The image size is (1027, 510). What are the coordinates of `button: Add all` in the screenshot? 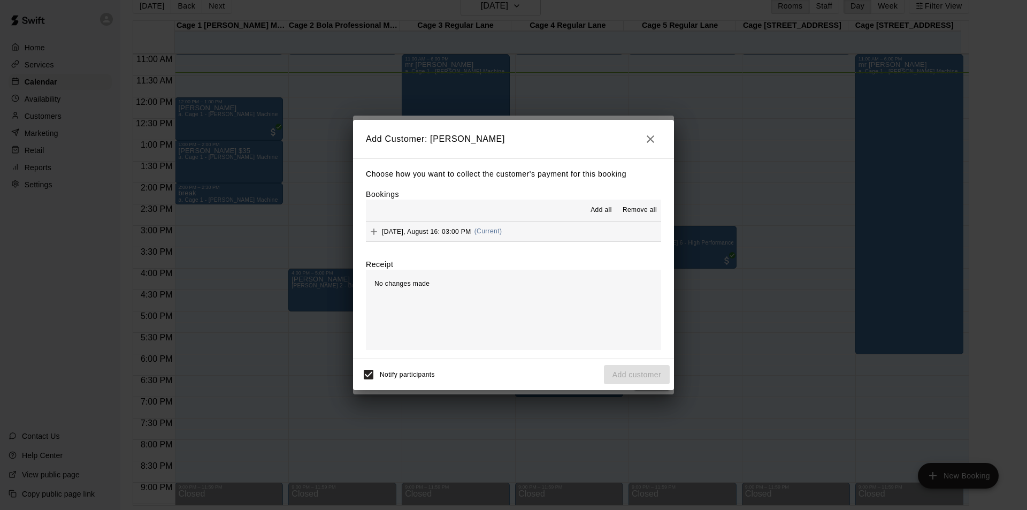 It's located at (601, 210).